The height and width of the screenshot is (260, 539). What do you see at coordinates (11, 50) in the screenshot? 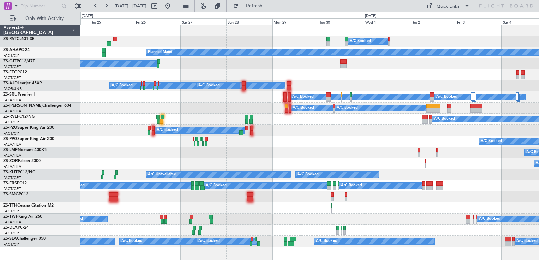
I see `span: ZS-AHA` at bounding box center [11, 50].